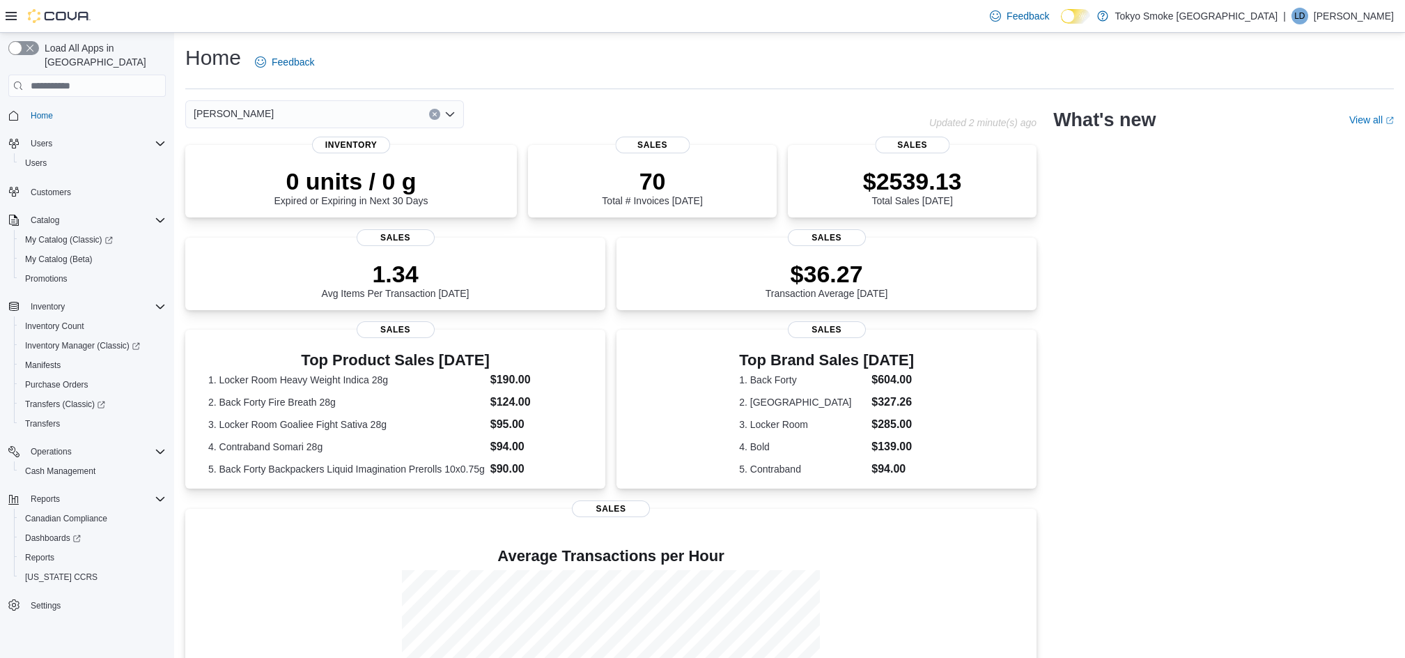 This screenshot has height=658, width=1405. I want to click on span: Transfers, so click(93, 424).